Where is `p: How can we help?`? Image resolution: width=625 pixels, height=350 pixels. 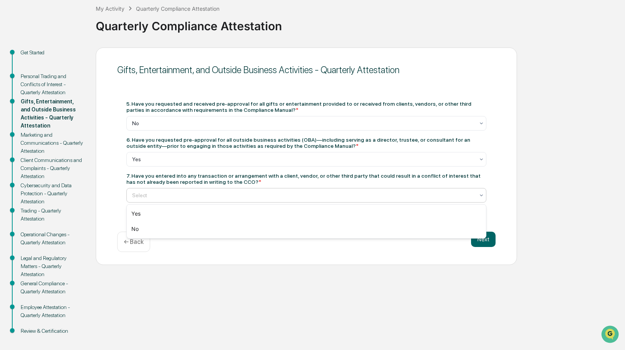
p: How can we help? is located at coordinates (74, 22).